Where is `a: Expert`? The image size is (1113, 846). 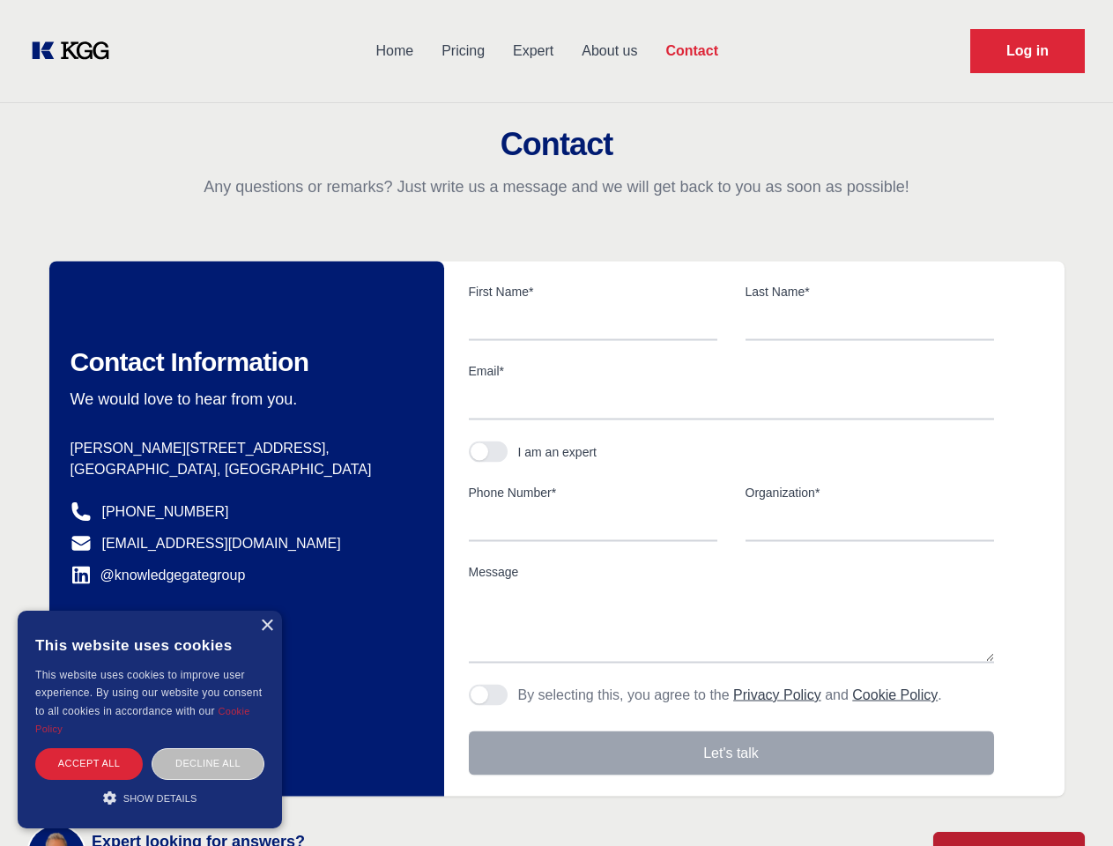 a: Expert is located at coordinates (533, 51).